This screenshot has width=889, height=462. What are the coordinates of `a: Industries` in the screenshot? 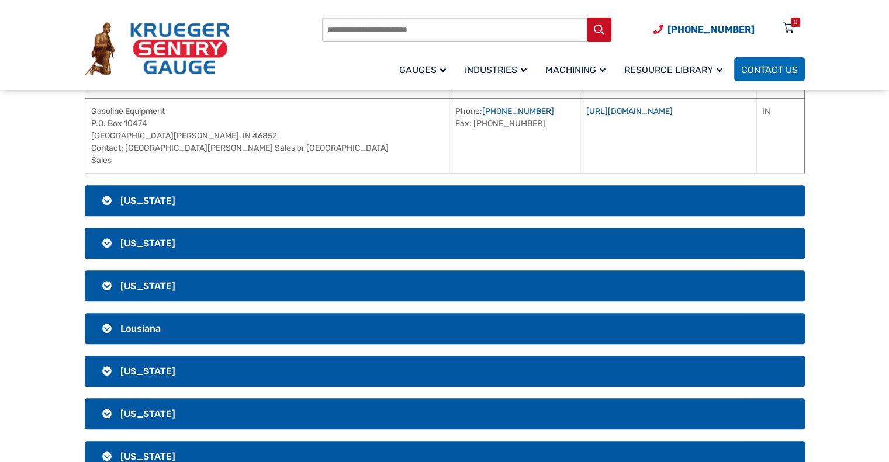 It's located at (498, 69).